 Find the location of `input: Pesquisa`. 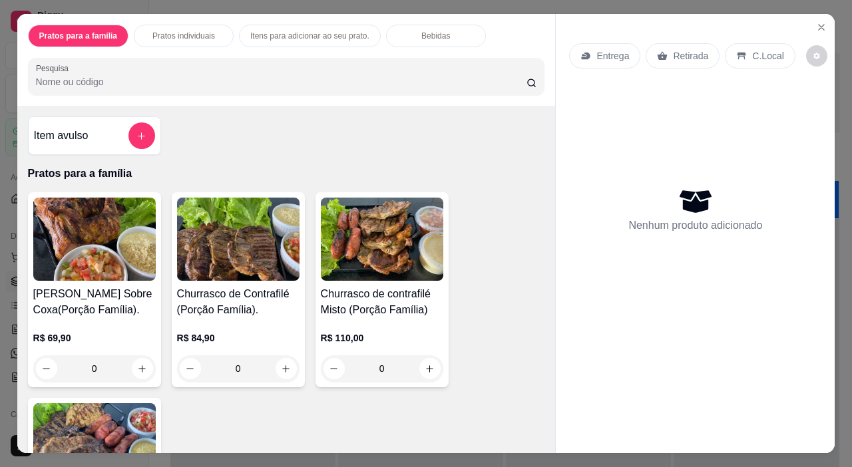

input: Pesquisa is located at coordinates (281, 82).